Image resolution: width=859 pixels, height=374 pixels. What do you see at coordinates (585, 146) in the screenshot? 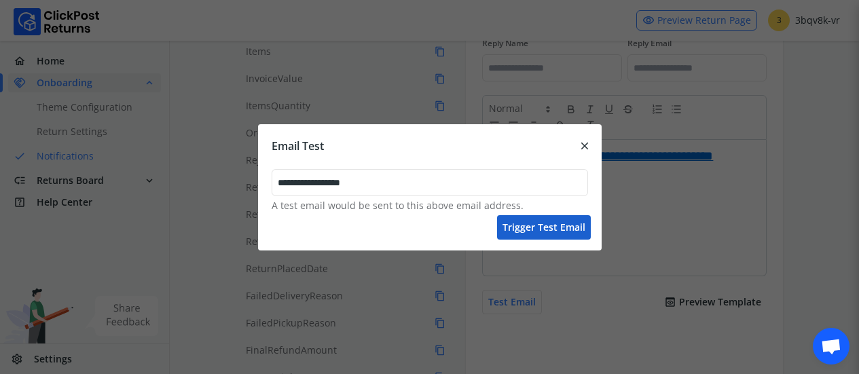
I see `button: close` at bounding box center [585, 146].